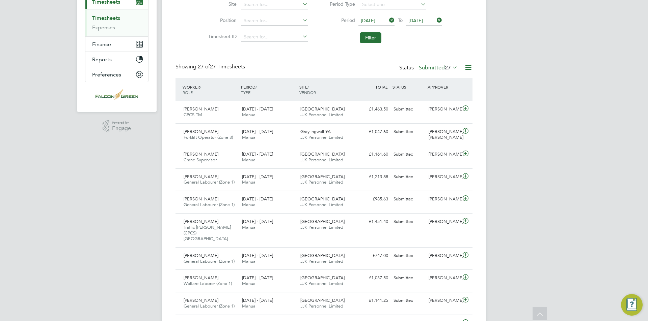  What do you see at coordinates (381, 87) in the screenshot?
I see `span: TOTAL` at bounding box center [381, 87].